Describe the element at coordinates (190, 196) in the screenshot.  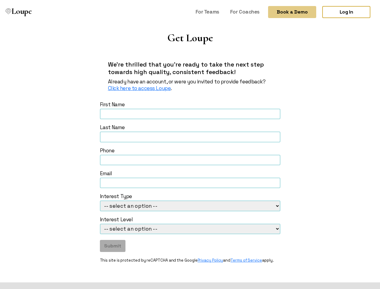
I see `div: Interest Type` at that location.